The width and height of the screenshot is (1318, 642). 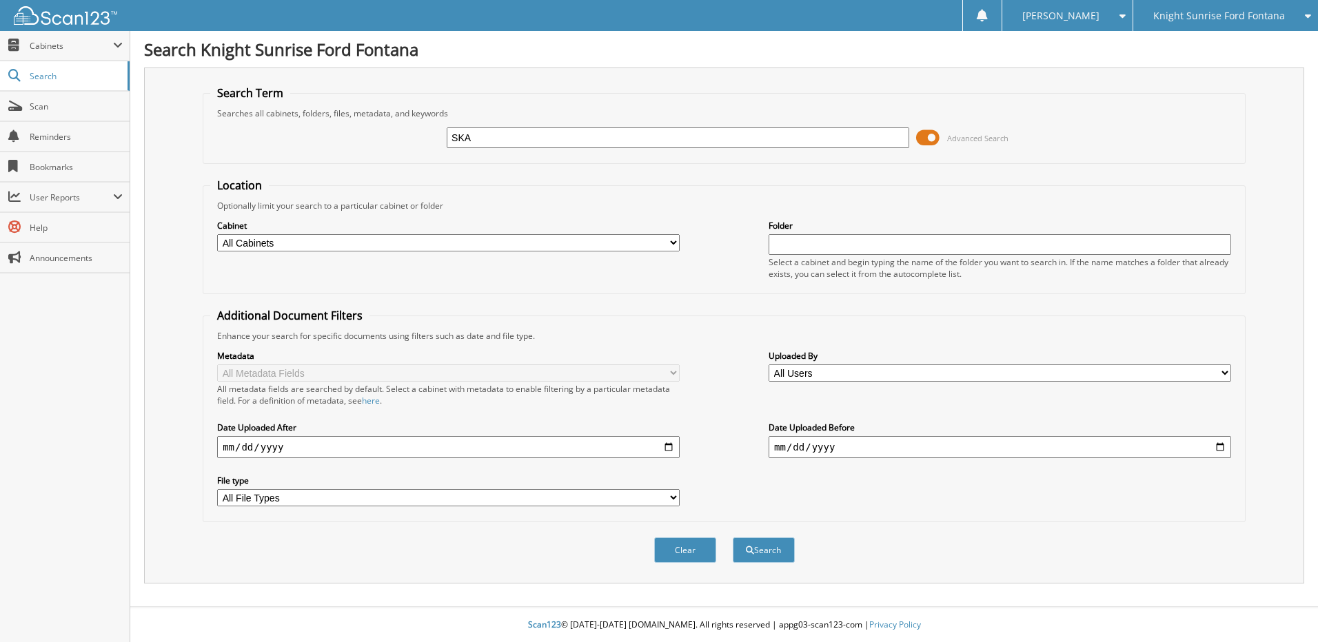 I want to click on input: end, so click(x=999, y=447).